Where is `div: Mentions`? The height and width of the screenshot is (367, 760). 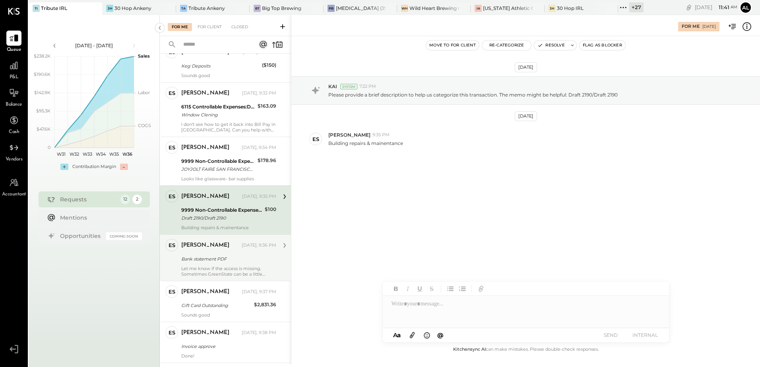
div: Mentions is located at coordinates (99, 218).